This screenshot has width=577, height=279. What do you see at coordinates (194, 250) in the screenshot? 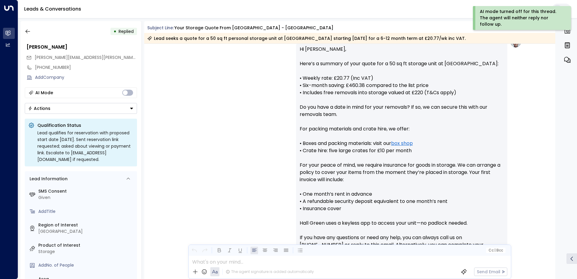
I see `button: Undo` at bounding box center [194, 250].